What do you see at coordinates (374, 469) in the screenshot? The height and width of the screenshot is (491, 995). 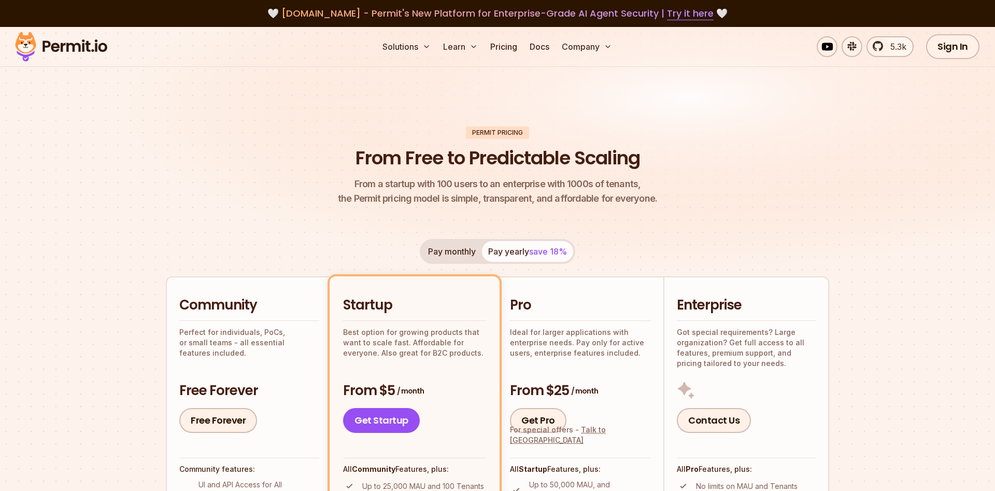 I see `strong: Community` at bounding box center [374, 469].